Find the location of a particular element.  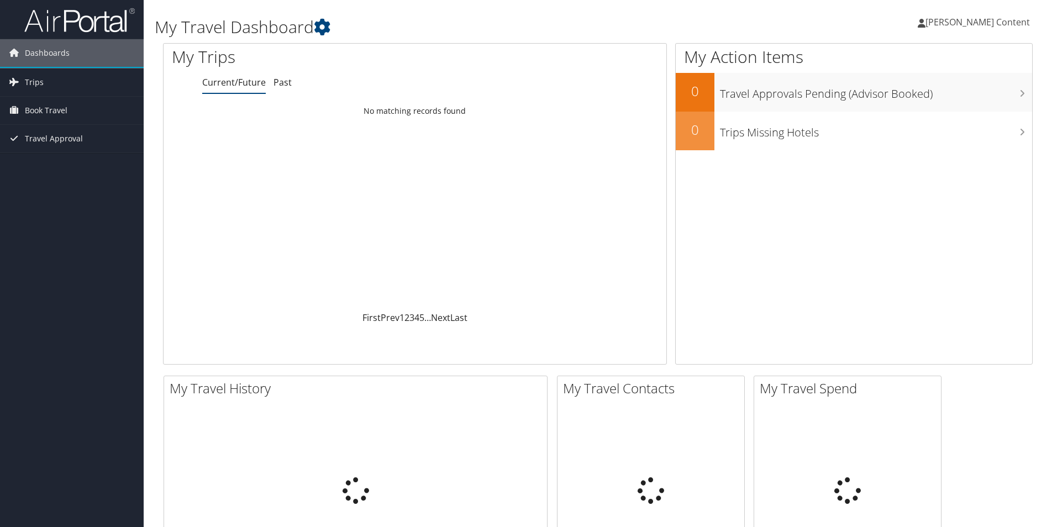

span: Book Travel is located at coordinates (46, 111).